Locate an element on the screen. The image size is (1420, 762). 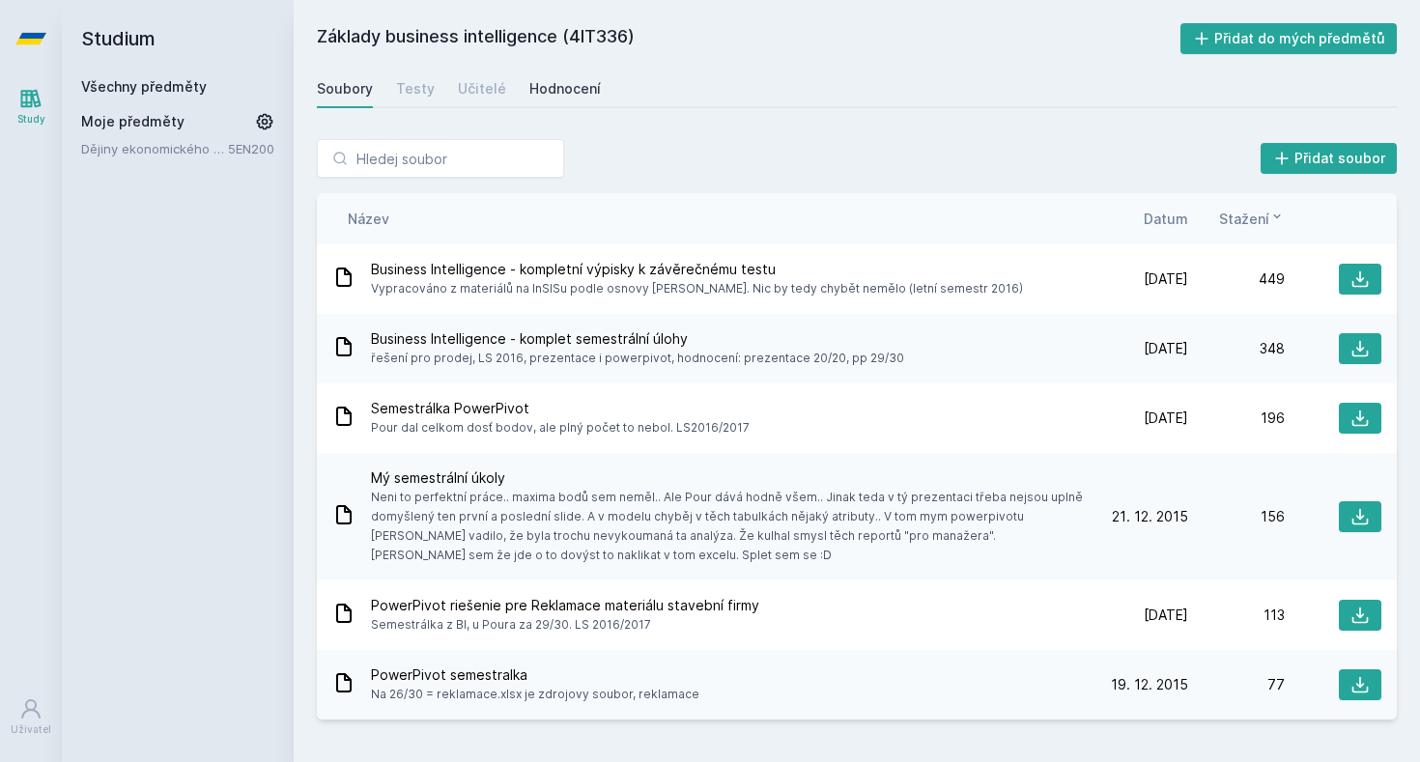
a: Testy is located at coordinates (416, 89).